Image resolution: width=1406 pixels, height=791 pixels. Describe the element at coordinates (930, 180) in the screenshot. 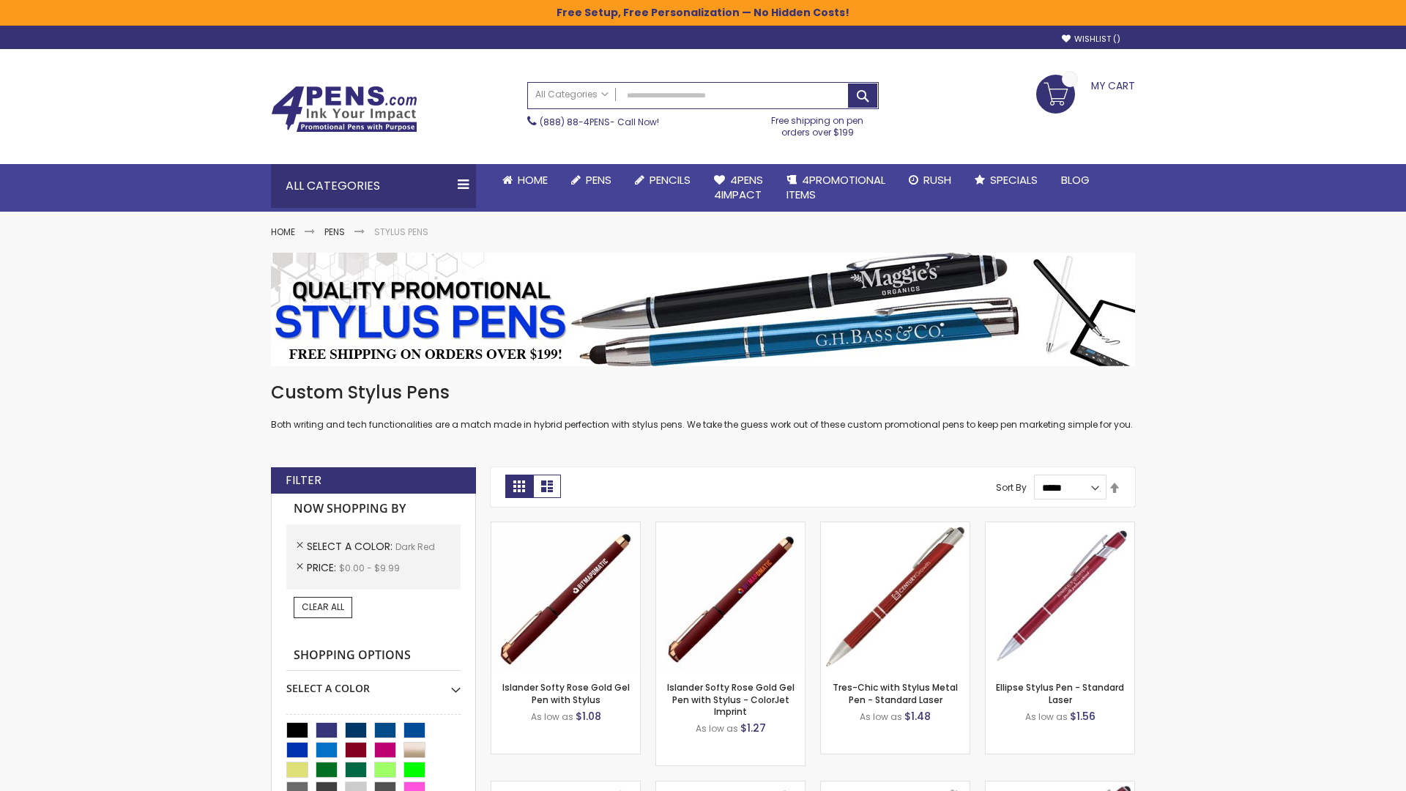

I see `a: Rush` at that location.